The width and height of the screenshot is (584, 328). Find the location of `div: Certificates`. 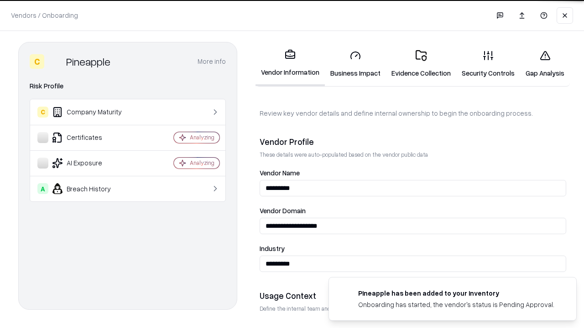

div: Certificates is located at coordinates (92, 138).